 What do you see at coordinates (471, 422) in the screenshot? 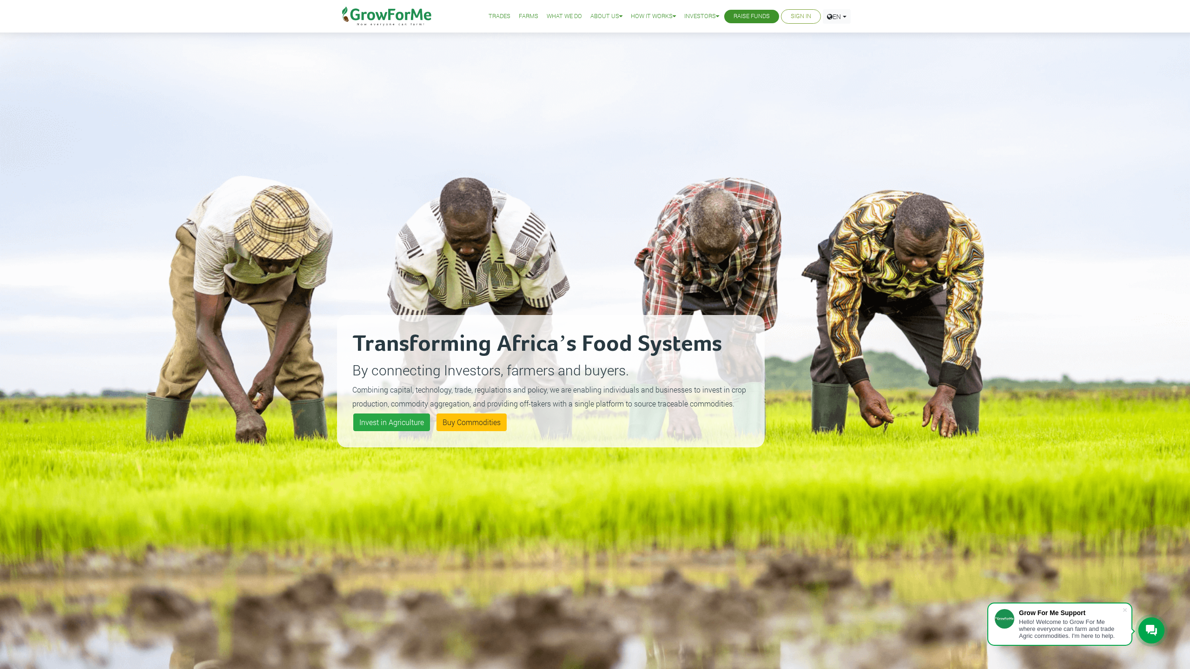
I see `a: Buy Commodities` at bounding box center [471, 422].